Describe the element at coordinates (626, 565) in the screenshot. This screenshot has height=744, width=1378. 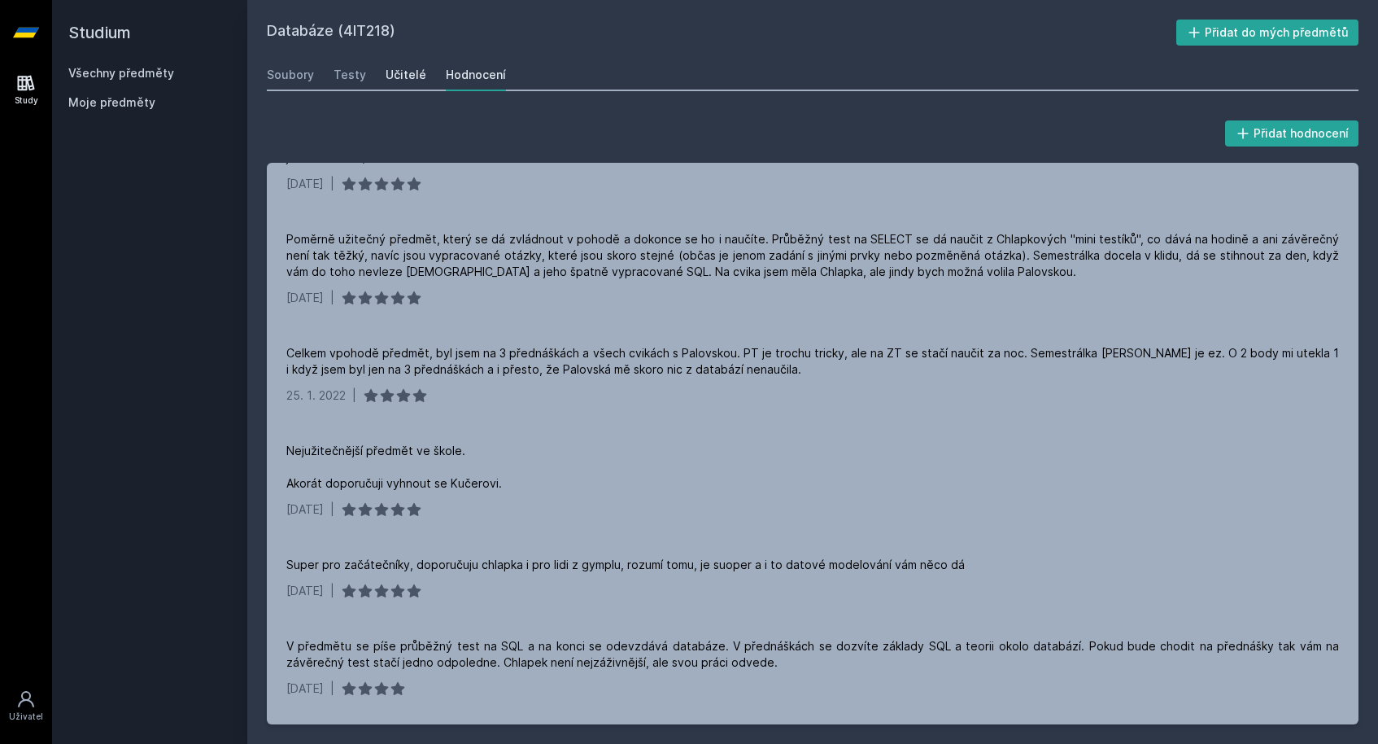
I see `div: Super pro začátečníky, doporučuju chlapka i pro lidi z gymplu, rozumí tomu, je suoper a i to dato...` at that location.